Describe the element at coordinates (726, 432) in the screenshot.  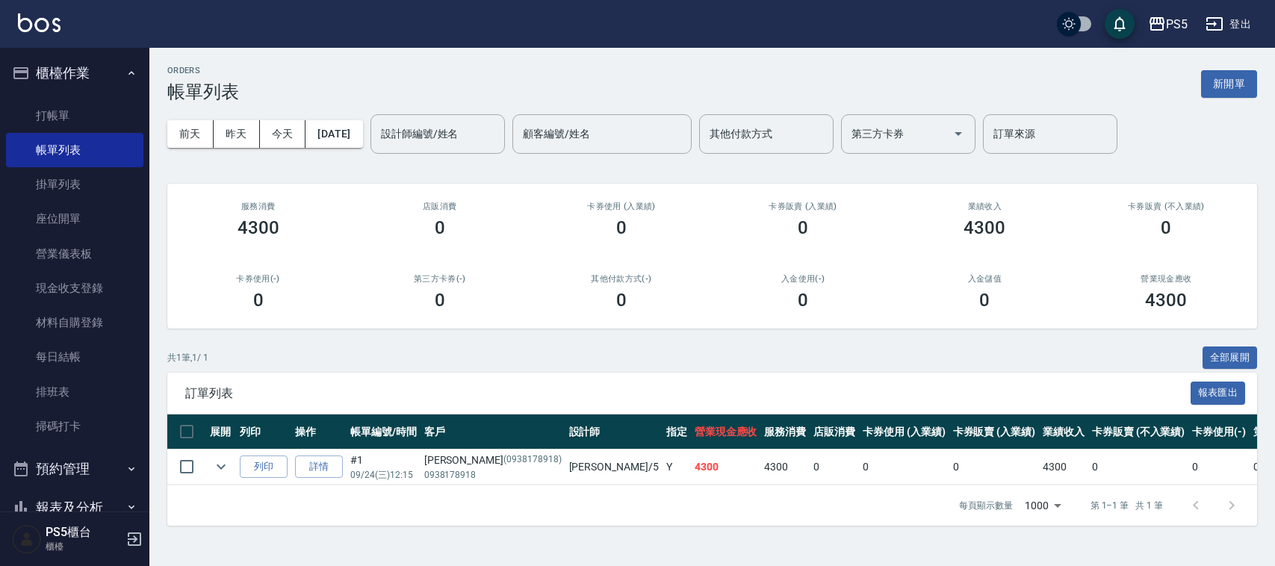
I see `th: 營業現金應收` at that location.